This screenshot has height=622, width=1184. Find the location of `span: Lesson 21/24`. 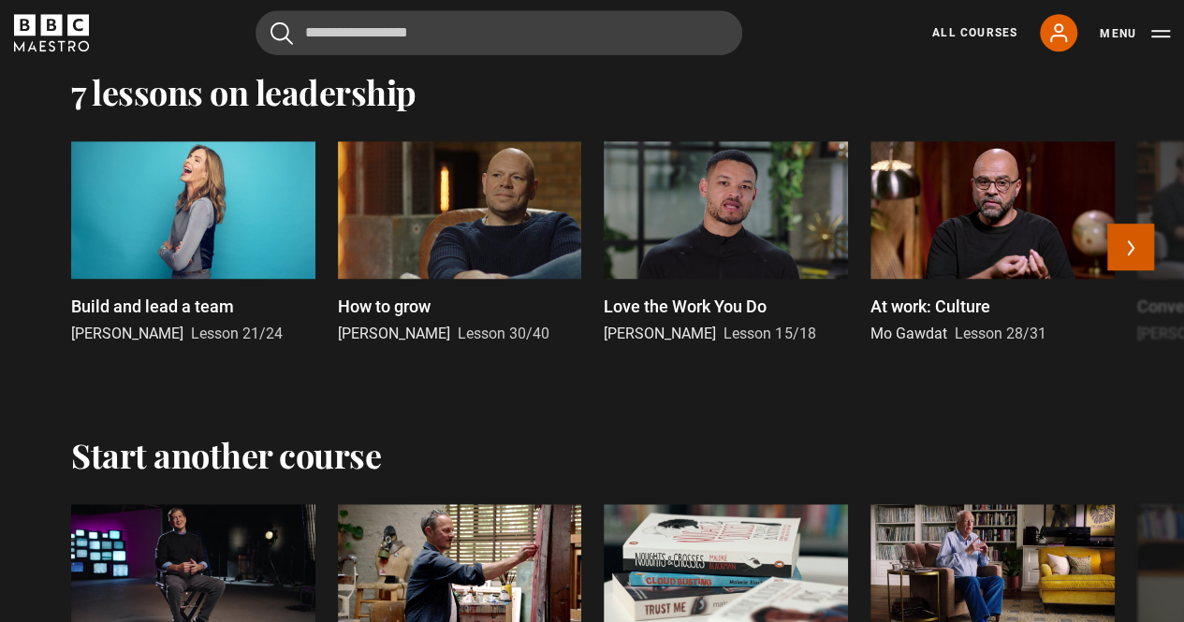

span: Lesson 21/24 is located at coordinates (237, 333).